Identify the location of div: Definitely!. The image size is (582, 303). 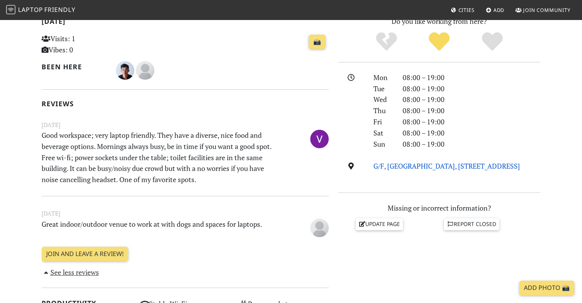
(493, 42).